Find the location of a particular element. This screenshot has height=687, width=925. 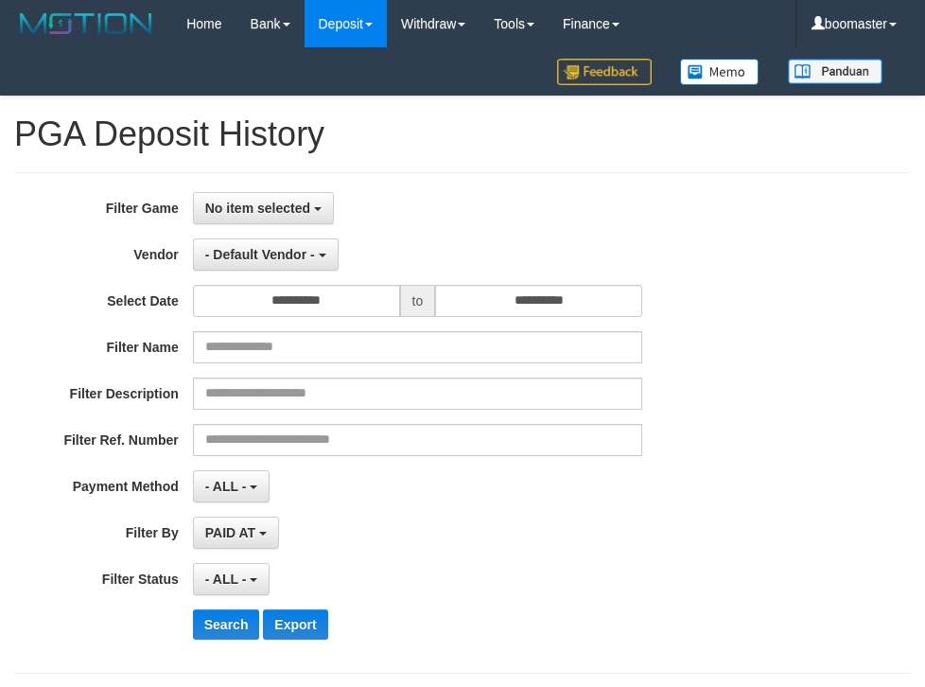

span: to is located at coordinates (418, 301).